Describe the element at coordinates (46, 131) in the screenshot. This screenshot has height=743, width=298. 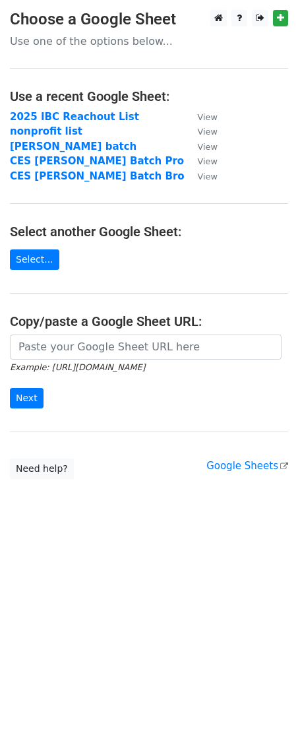
I see `a: nonprofit list` at that location.